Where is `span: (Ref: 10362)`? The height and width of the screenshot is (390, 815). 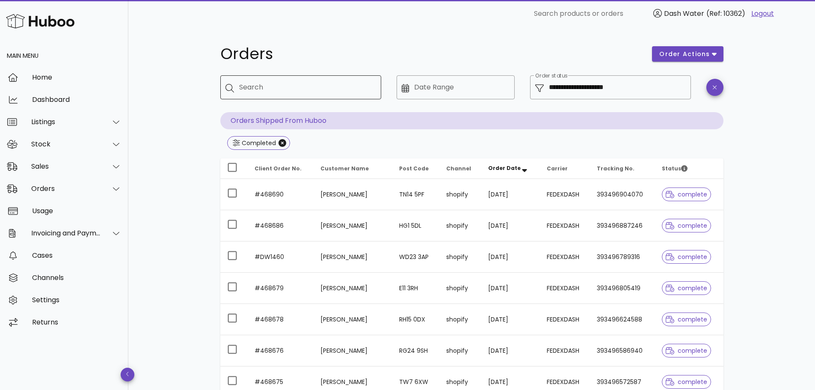
span: (Ref: 10362) is located at coordinates (726, 13).